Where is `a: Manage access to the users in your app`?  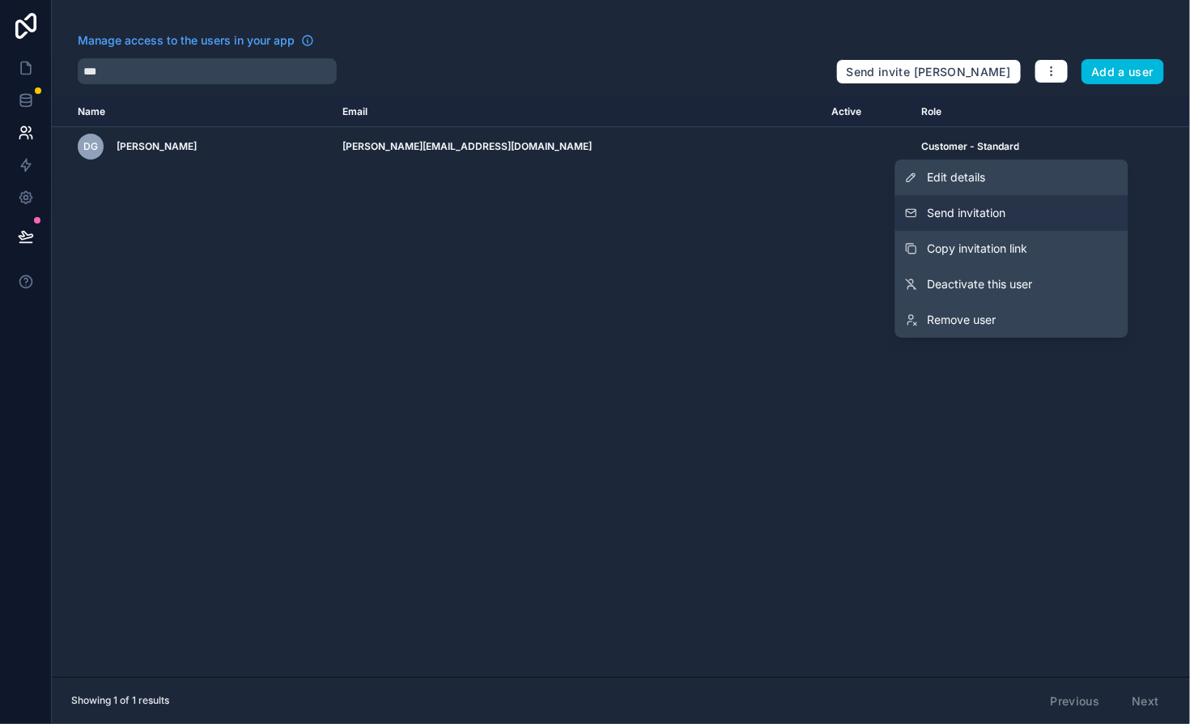
a: Manage access to the users in your app is located at coordinates (196, 40).